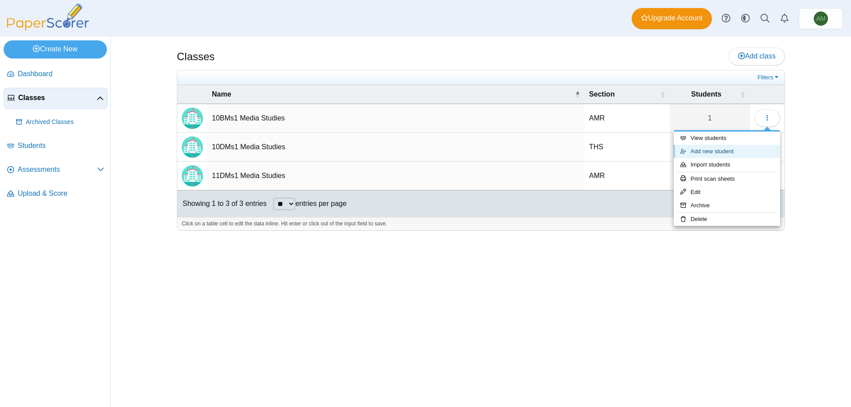 The height and width of the screenshot is (407, 851). Describe the element at coordinates (396, 176) in the screenshot. I see `td: 11DMs1 Media Studies` at that location.